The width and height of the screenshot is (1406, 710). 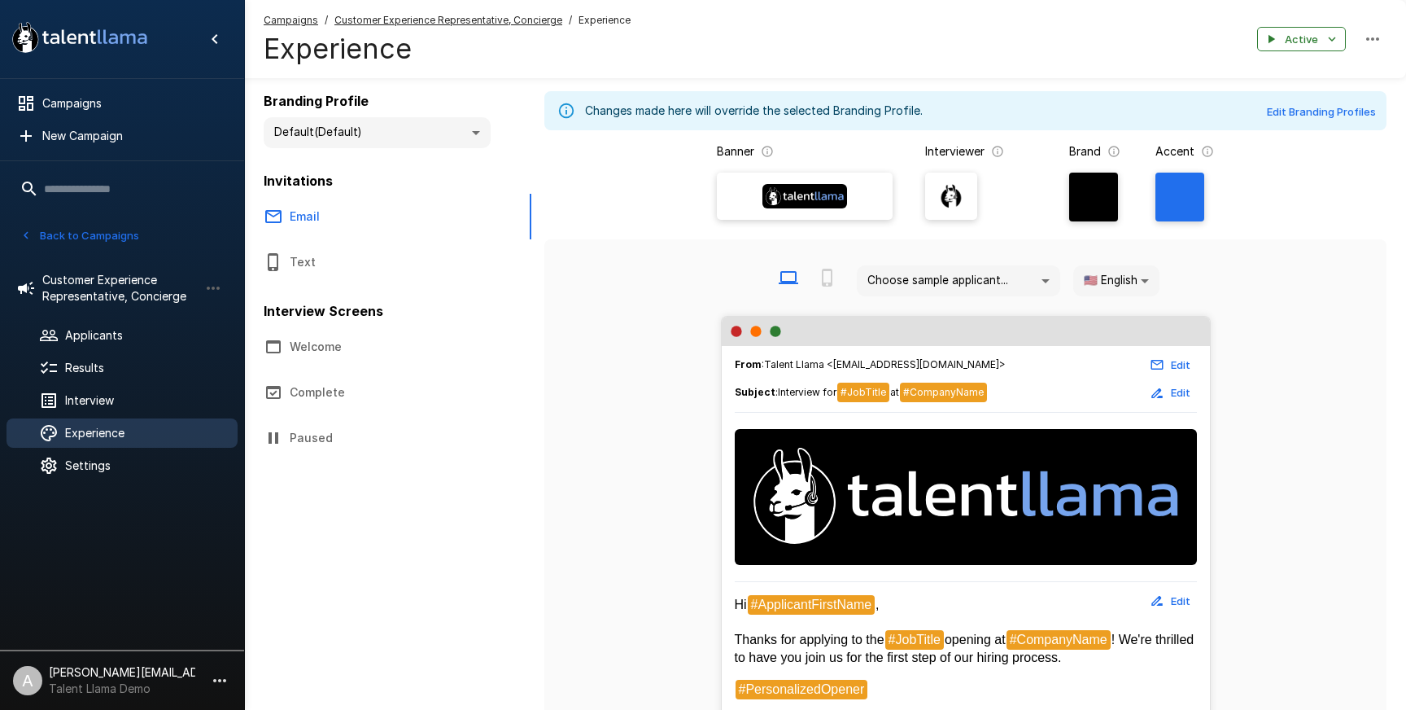 What do you see at coordinates (894, 391) in the screenshot?
I see `span: at` at bounding box center [894, 391].